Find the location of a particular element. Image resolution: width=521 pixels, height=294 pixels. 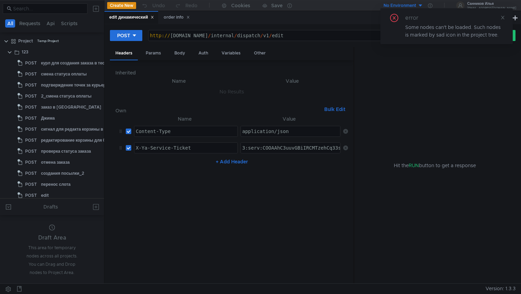

div: сигнал для редакта корзины в aws is located at coordinates (77, 129).